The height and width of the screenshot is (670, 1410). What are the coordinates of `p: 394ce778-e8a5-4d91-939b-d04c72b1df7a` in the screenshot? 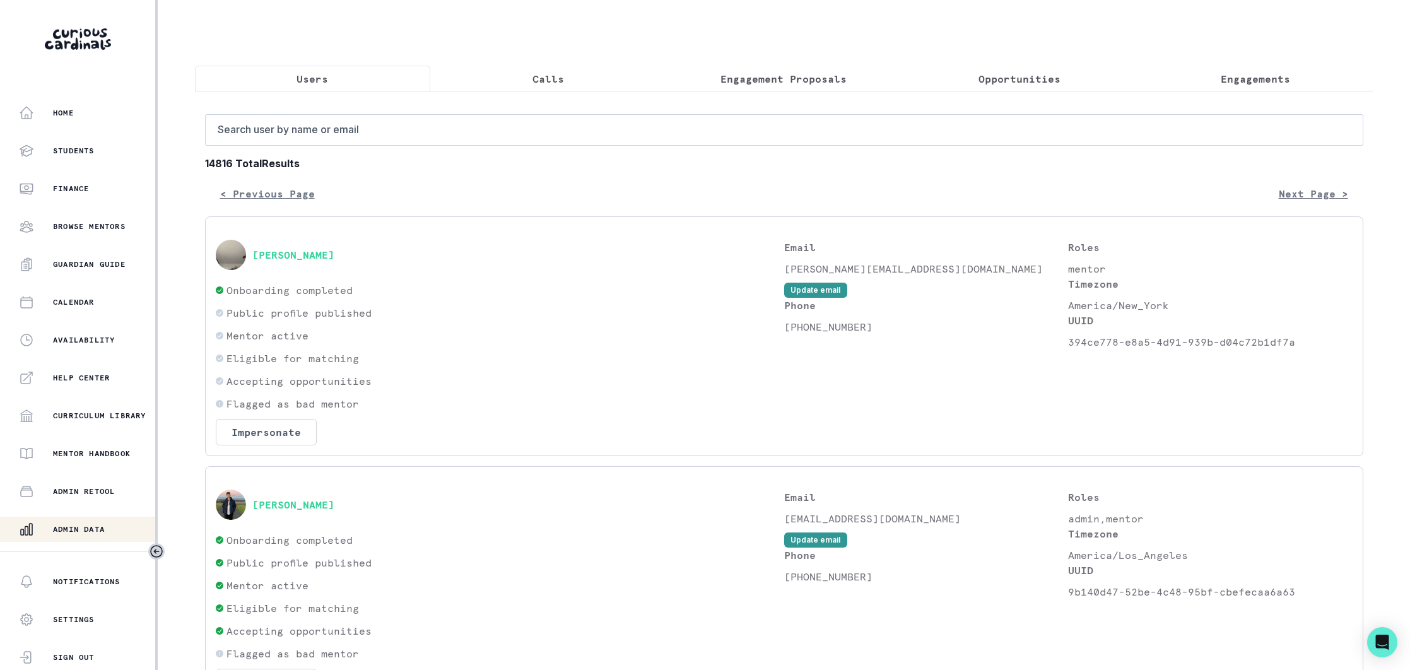 It's located at (1210, 342).